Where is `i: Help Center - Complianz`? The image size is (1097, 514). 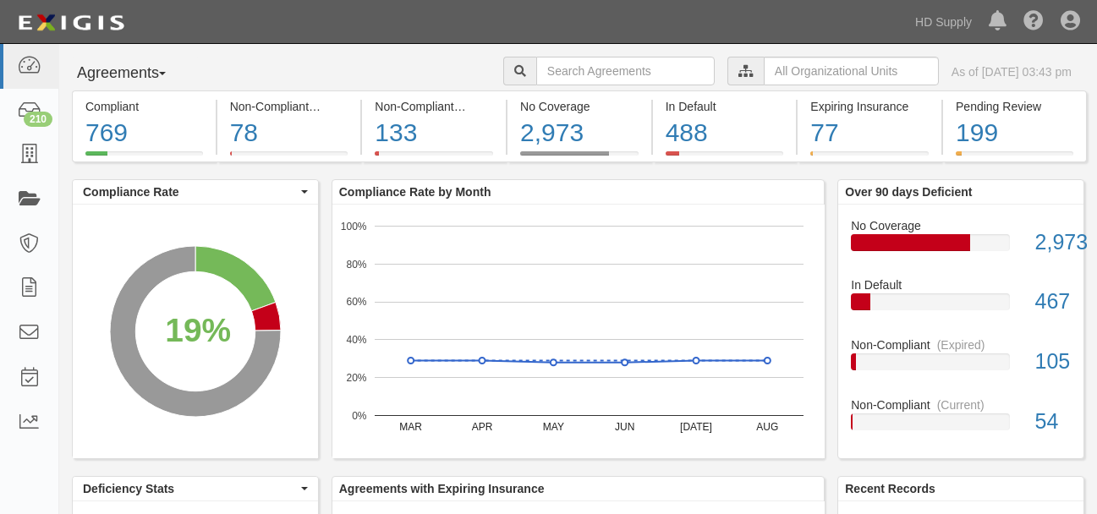 i: Help Center - Complianz is located at coordinates (1034, 22).